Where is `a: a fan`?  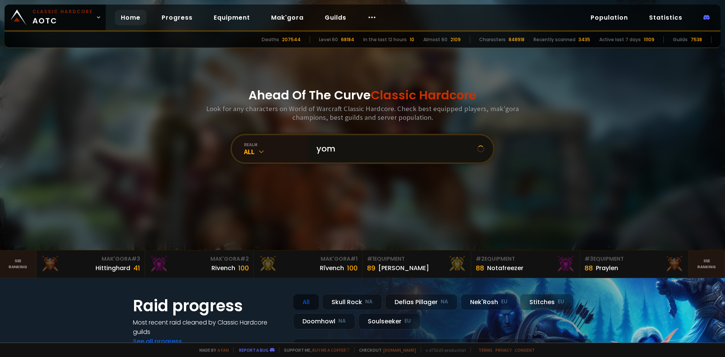 a: a fan is located at coordinates (223, 350).